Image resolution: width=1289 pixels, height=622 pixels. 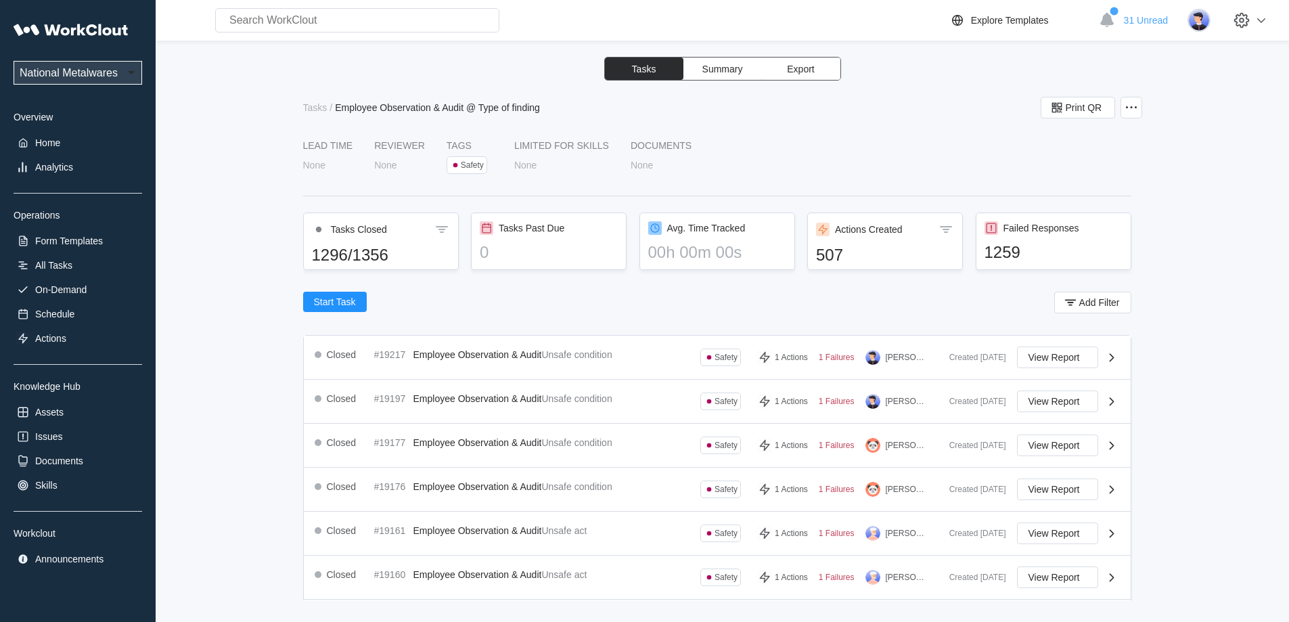 What do you see at coordinates (78, 290) in the screenshot?
I see `a: On-Demand` at bounding box center [78, 290].